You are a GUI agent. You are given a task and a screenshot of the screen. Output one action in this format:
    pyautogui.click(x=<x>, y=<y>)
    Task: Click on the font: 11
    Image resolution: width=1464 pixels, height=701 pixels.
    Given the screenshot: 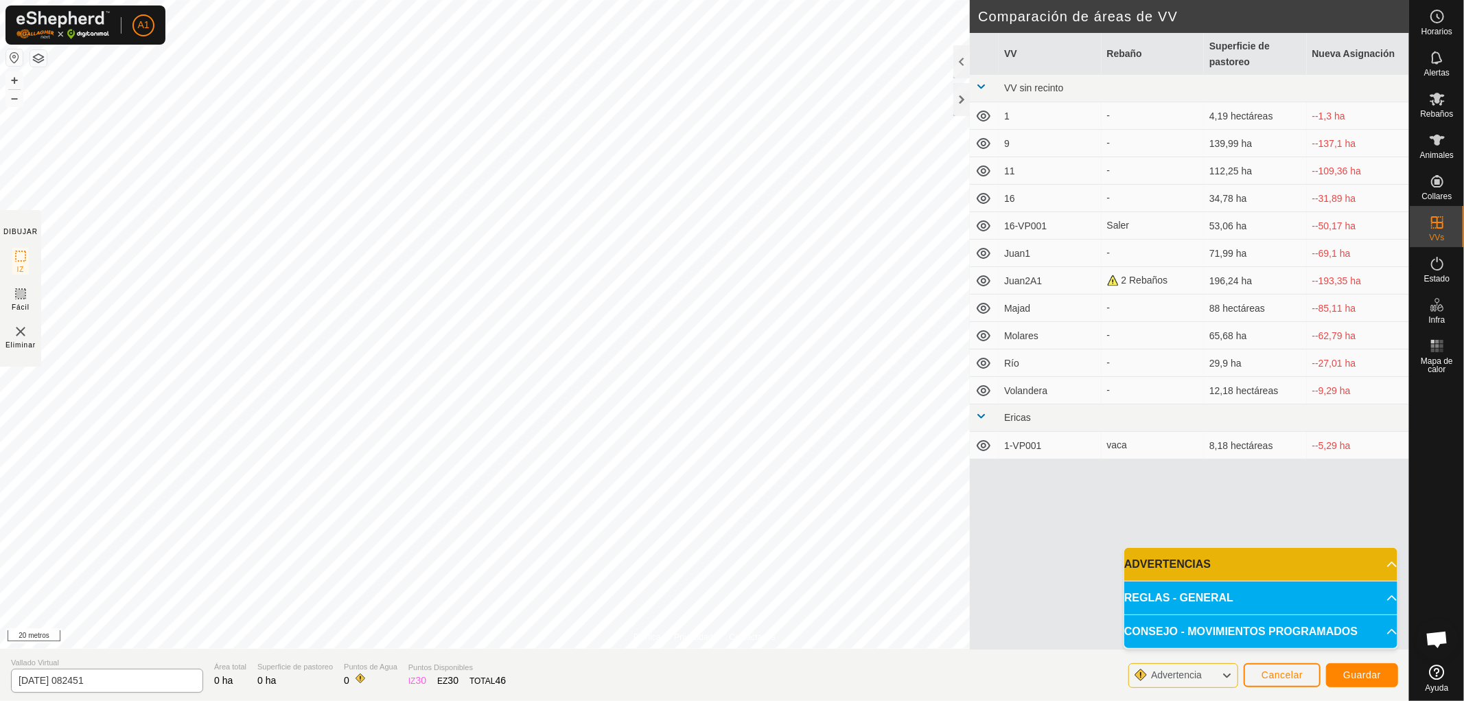 What is the action you would take?
    pyautogui.click(x=1010, y=171)
    